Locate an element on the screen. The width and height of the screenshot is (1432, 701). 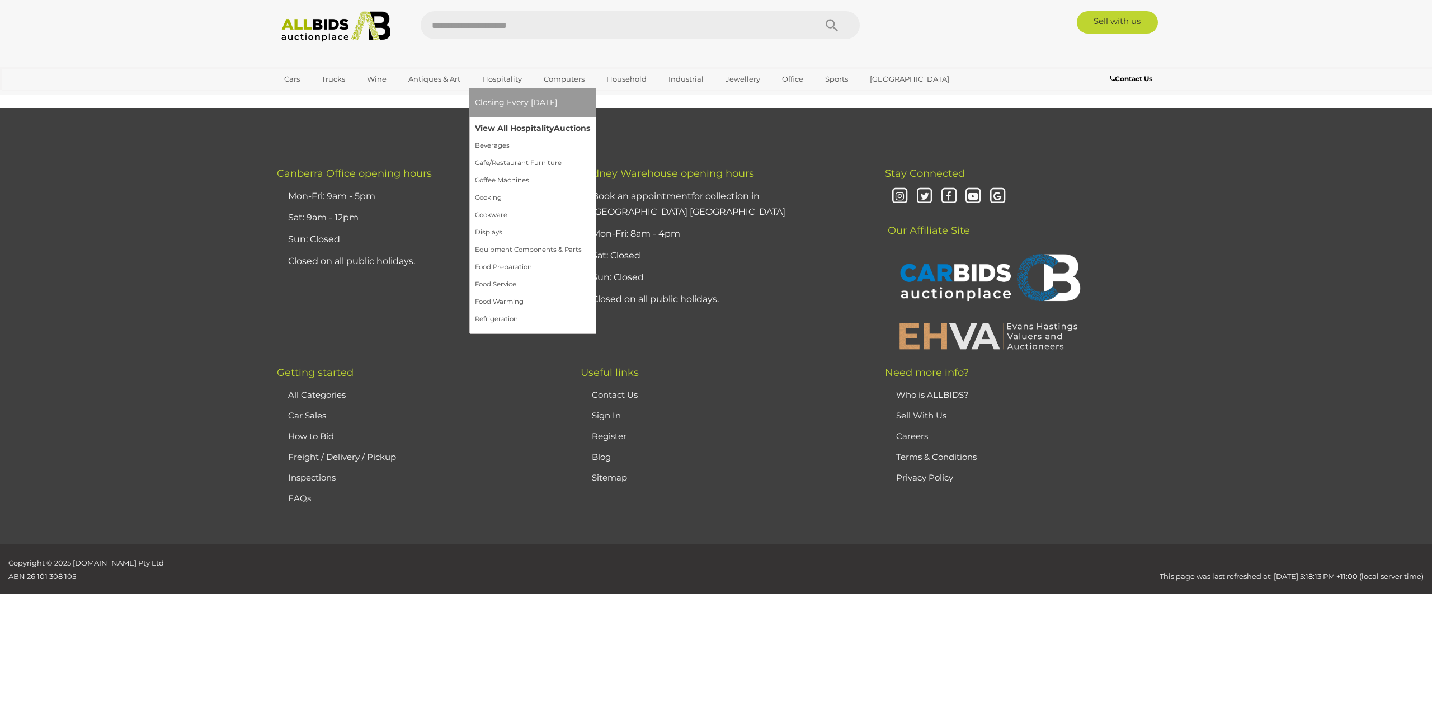
a: Cars is located at coordinates (292, 79).